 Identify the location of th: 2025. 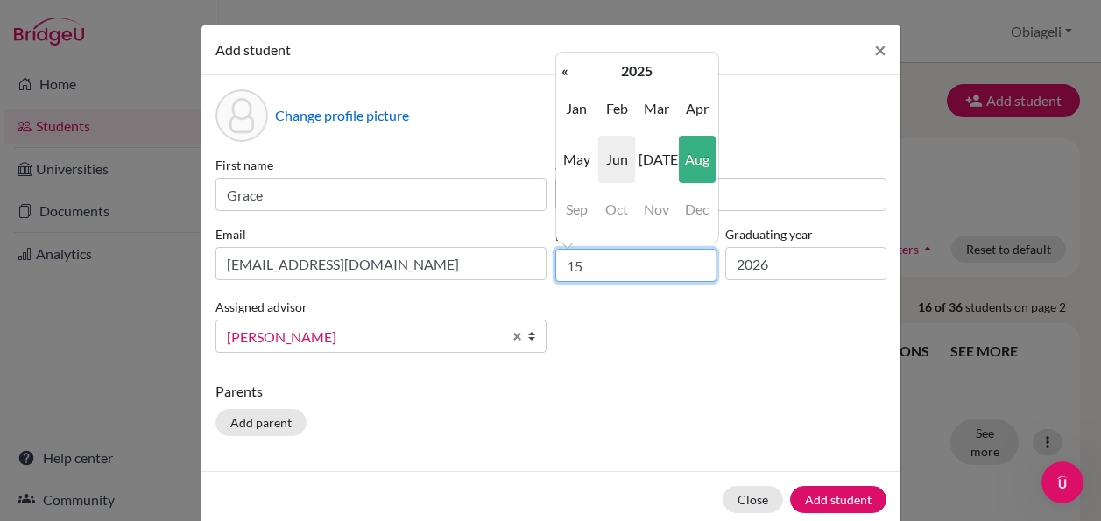
(637, 71).